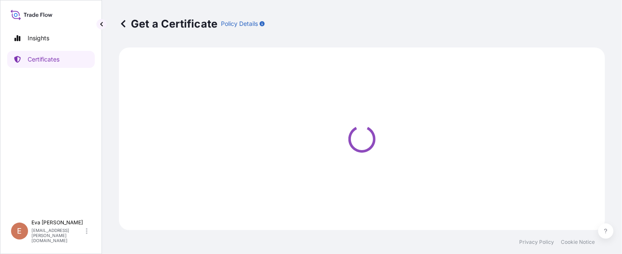  What do you see at coordinates (51, 59) in the screenshot?
I see `a: Certificates` at bounding box center [51, 59].